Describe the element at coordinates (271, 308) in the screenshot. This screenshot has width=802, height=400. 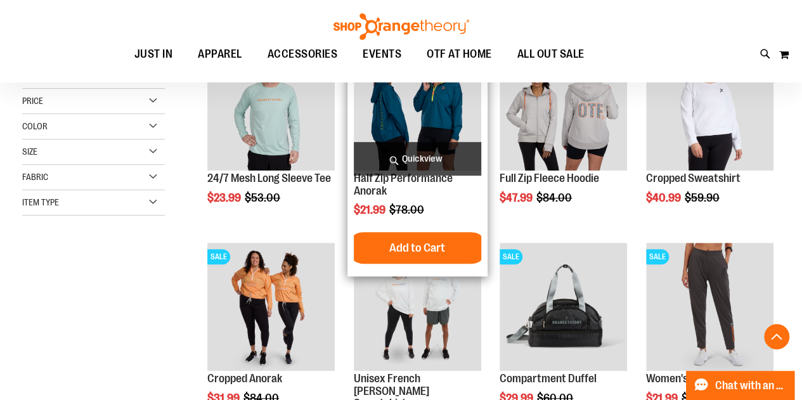
I see `a: Cropped Anorak primary imageSALE` at that location.